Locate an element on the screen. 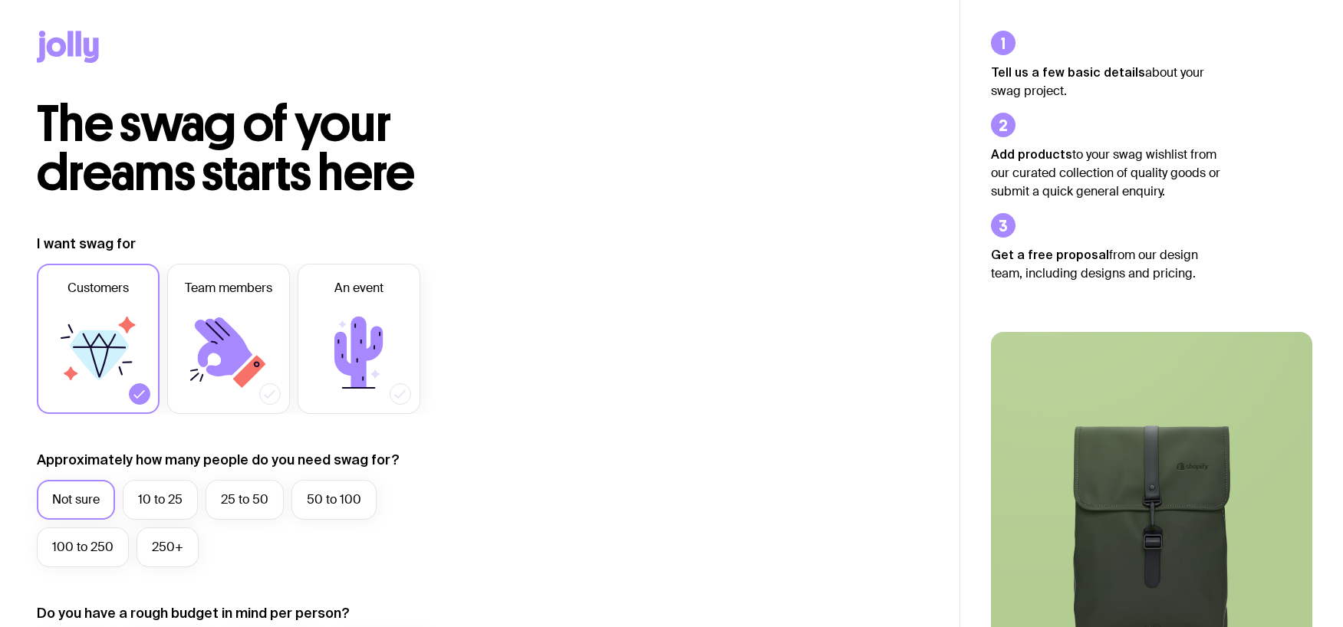  p: to your swag wishlist from our curated collection of quality goods or submit a quick general enqu... is located at coordinates (1106, 173).